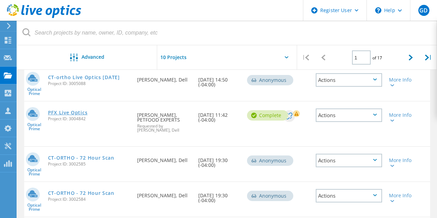 The image size is (437, 218). I want to click on div: Complete, so click(267, 115).